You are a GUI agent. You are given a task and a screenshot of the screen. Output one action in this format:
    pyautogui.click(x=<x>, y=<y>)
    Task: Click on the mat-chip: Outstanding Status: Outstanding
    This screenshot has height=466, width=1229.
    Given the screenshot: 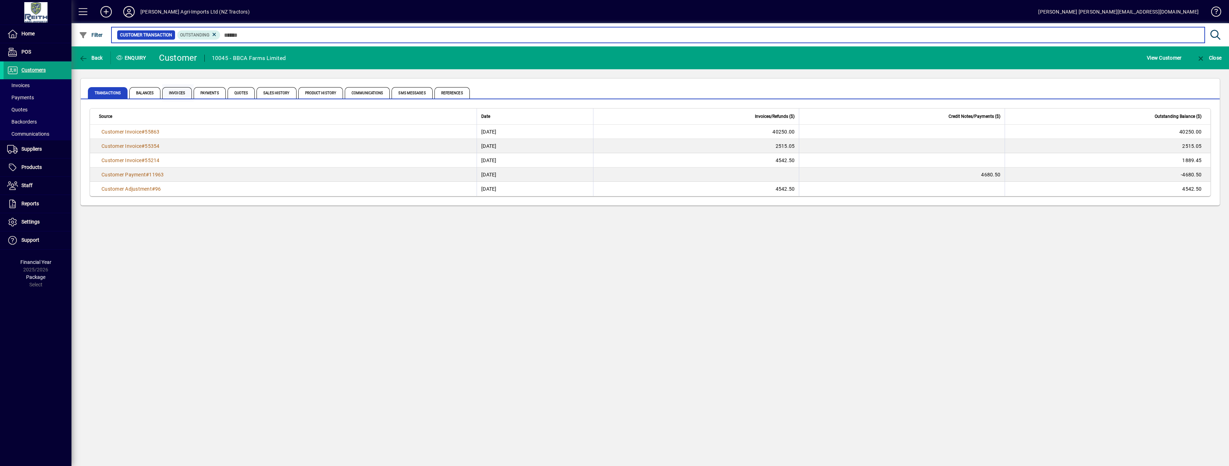 What is the action you would take?
    pyautogui.click(x=199, y=35)
    